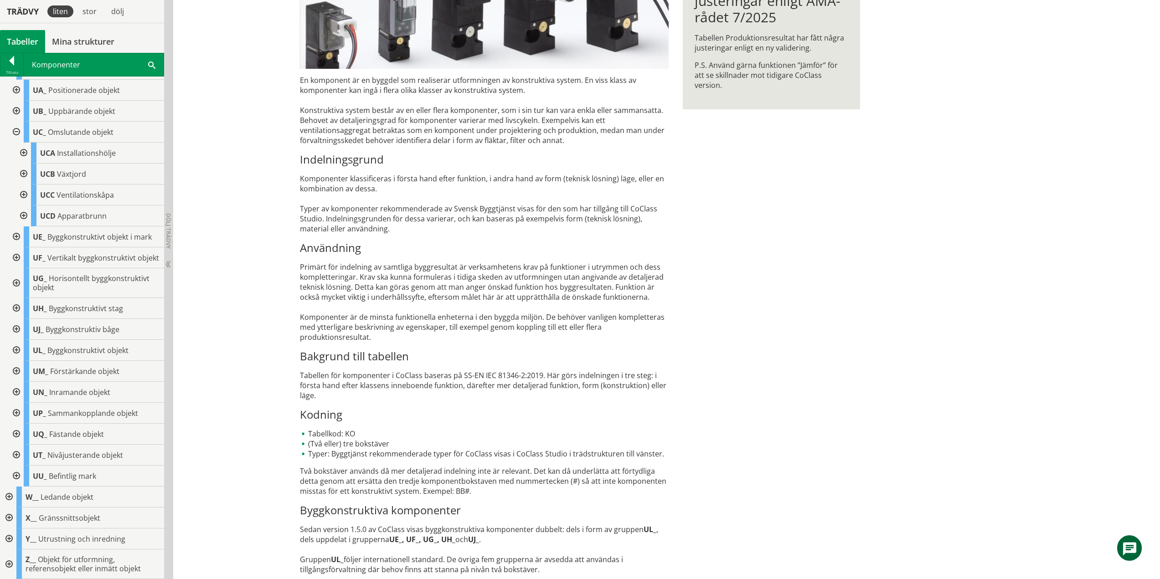 Image resolution: width=1160 pixels, height=579 pixels. What do you see at coordinates (484, 434) in the screenshot?
I see `li: Tabellkod: KO` at bounding box center [484, 434].